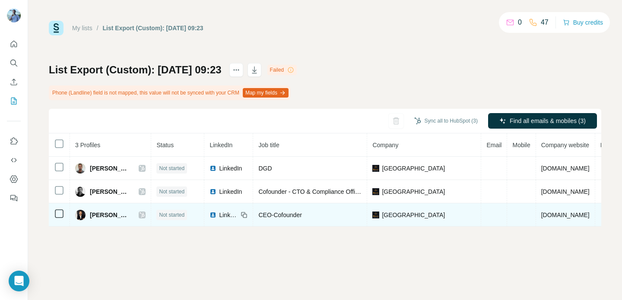 This screenshot has width=622, height=300. Describe the element at coordinates (165, 145) in the screenshot. I see `span: Status` at that location.